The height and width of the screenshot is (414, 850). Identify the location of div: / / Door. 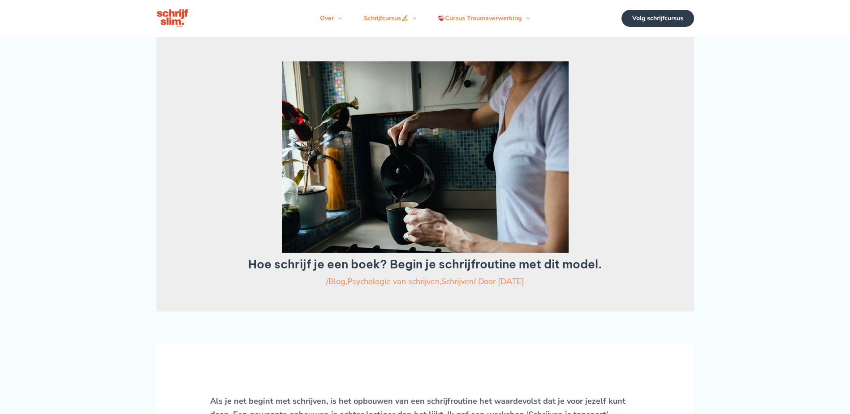
(425, 281).